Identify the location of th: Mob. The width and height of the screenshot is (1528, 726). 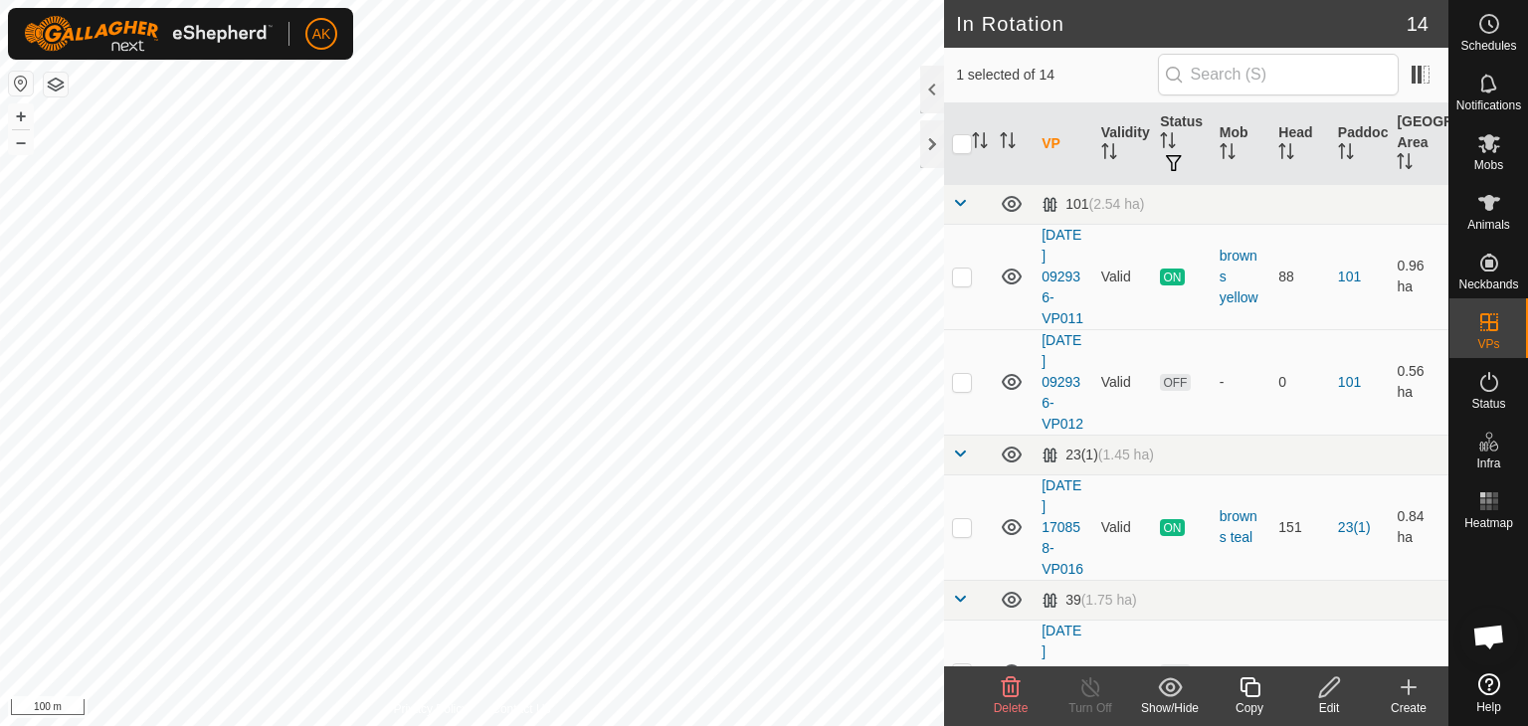
(1242, 144).